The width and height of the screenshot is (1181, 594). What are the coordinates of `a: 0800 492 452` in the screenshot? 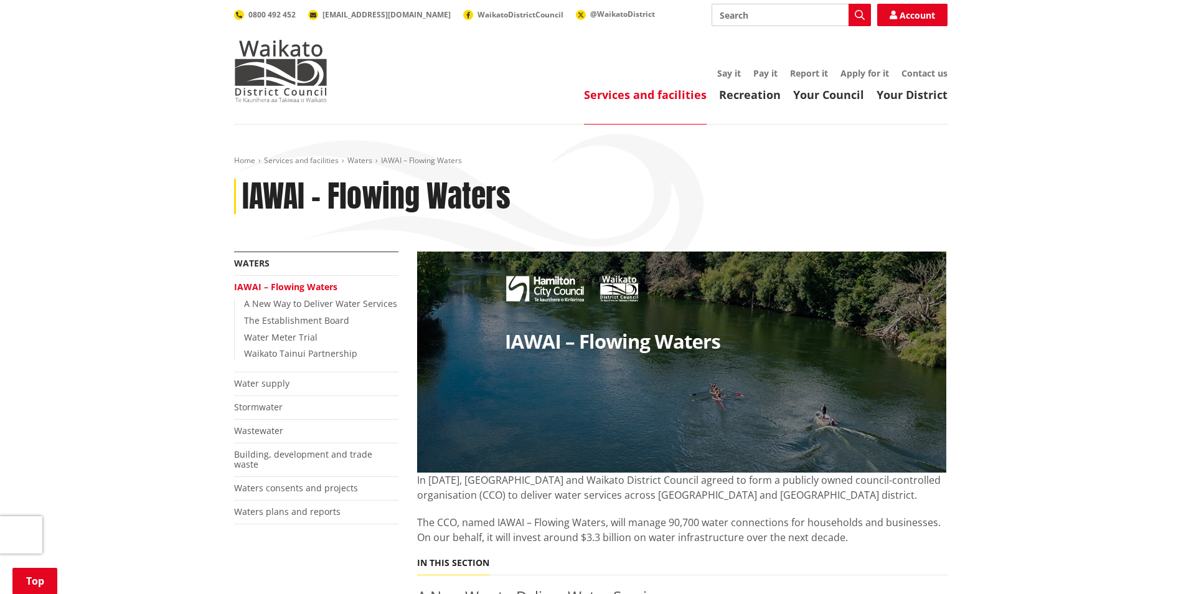 It's located at (265, 14).